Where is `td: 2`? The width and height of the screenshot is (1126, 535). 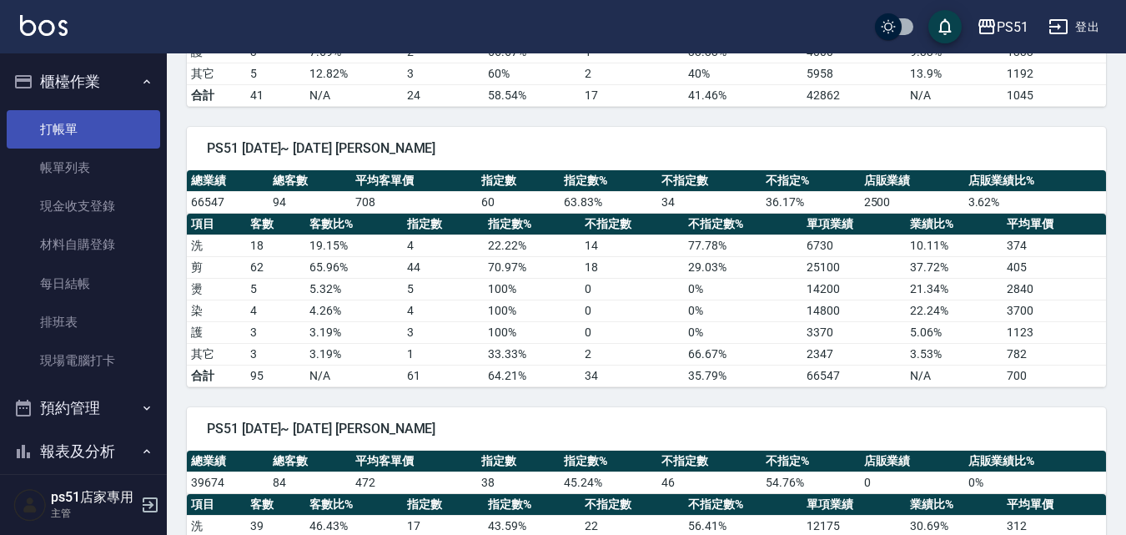
td: 2 is located at coordinates (632, 73).